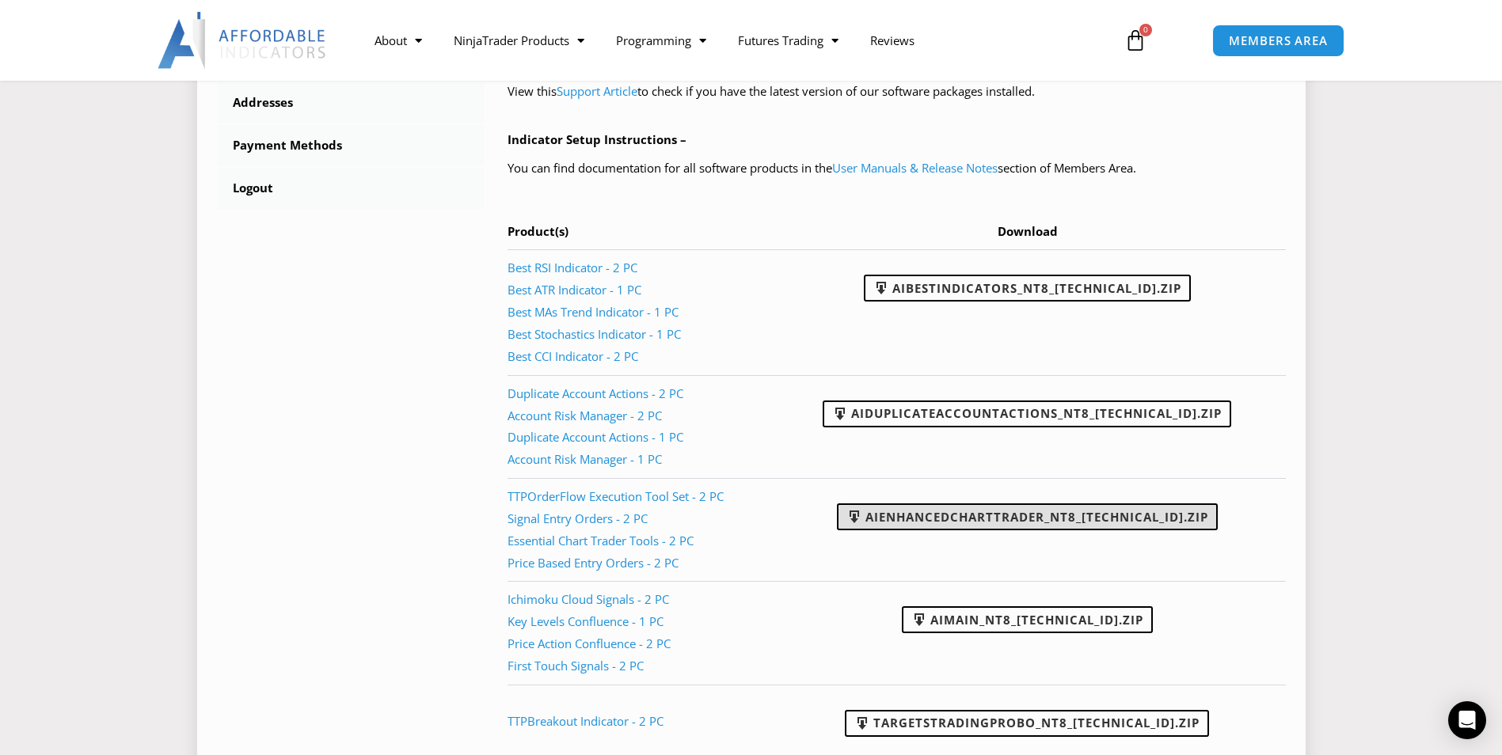 Image resolution: width=1502 pixels, height=755 pixels. I want to click on a: Logout, so click(351, 188).